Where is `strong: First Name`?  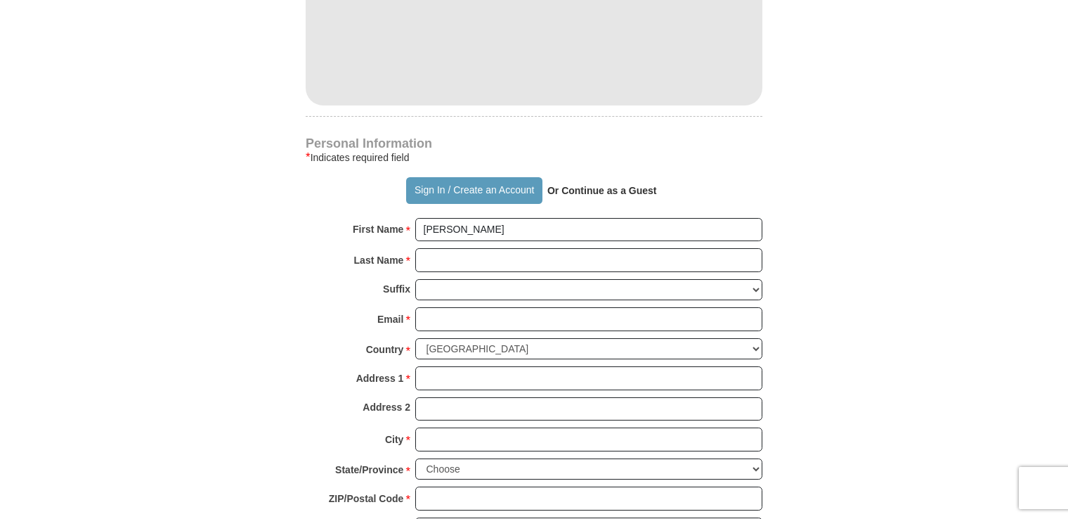
strong: First Name is located at coordinates (378, 229).